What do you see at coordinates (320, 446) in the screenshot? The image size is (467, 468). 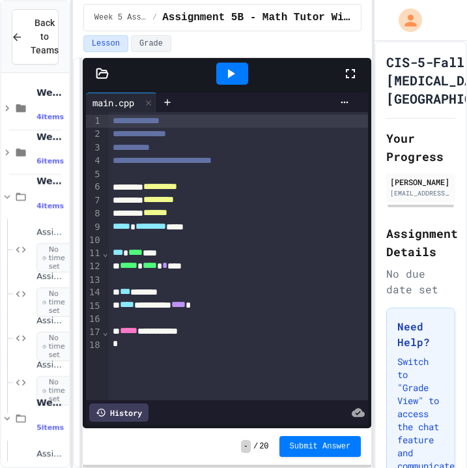 I see `span: Submit Answer` at bounding box center [320, 446].